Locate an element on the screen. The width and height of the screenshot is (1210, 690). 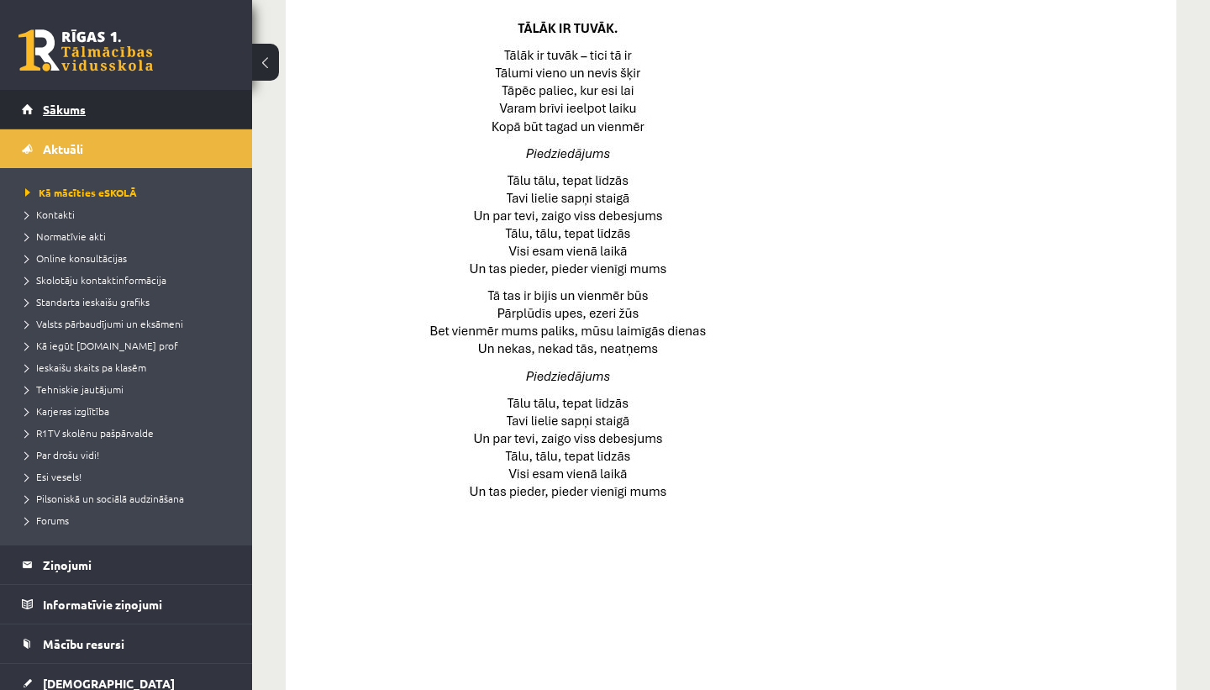
a: Ziņojumi is located at coordinates (126, 565).